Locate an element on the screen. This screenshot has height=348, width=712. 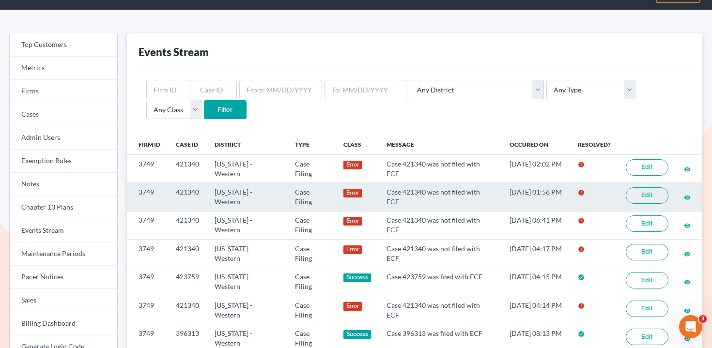
th: Type is located at coordinates (311, 145).